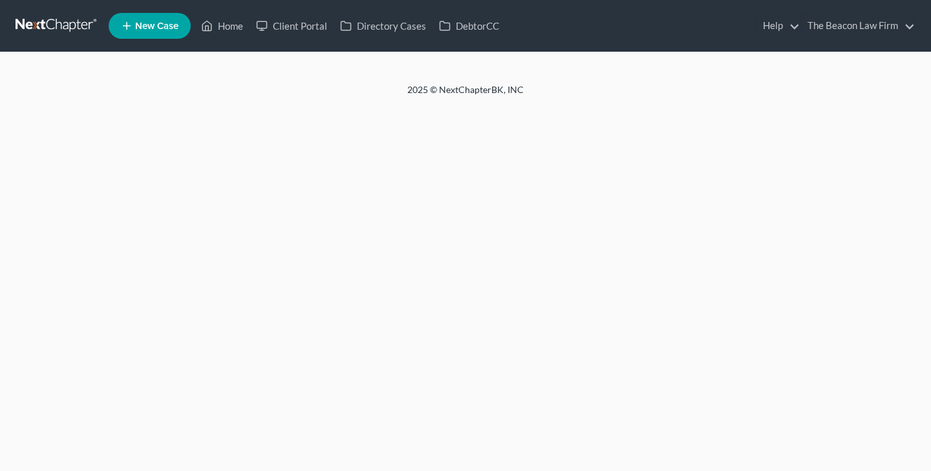 This screenshot has width=931, height=471. I want to click on div: 2025 © NextChapterBK, INC, so click(465, 95).